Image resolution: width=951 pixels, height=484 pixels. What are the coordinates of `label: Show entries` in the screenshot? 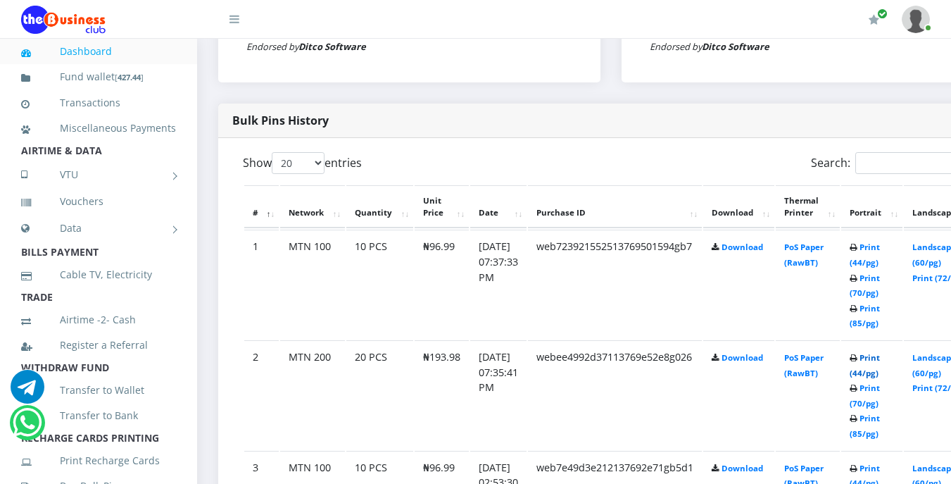 It's located at (302, 163).